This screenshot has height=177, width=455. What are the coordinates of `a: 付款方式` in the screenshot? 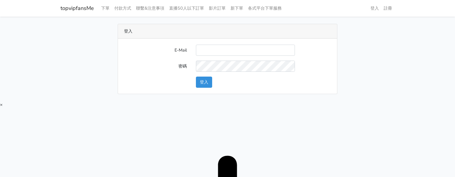 It's located at (123, 8).